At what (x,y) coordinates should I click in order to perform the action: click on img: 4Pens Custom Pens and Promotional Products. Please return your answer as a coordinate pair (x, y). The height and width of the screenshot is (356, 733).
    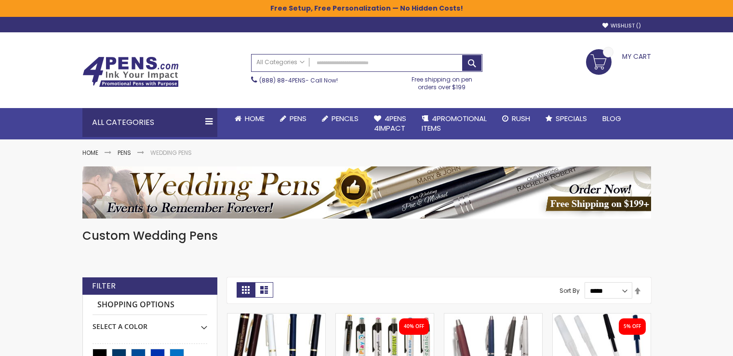
    Looking at the image, I should click on (131, 72).